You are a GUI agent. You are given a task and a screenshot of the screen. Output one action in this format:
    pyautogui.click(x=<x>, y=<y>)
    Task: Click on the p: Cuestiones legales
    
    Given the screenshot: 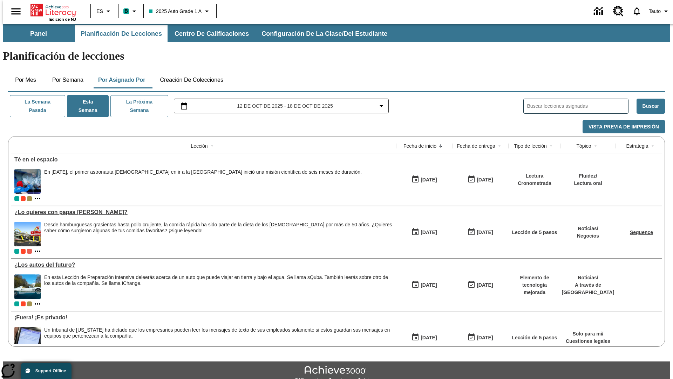 What is the action you would take?
    pyautogui.click(x=588, y=341)
    